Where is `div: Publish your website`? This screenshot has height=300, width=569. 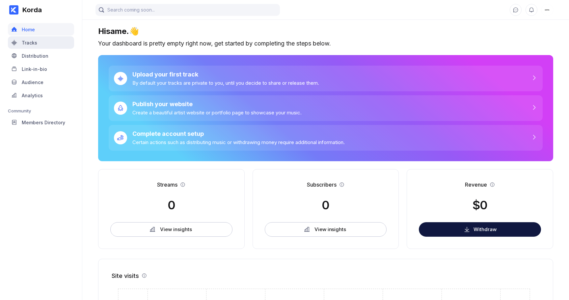 div: Publish your website is located at coordinates (217, 104).